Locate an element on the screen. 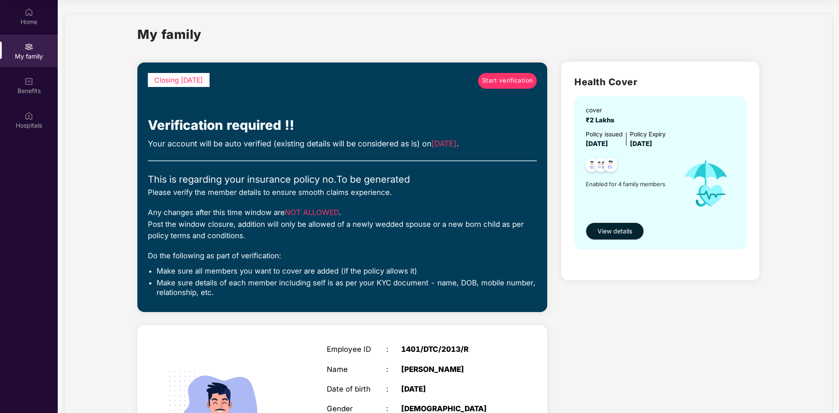 This screenshot has width=839, height=413. div: Policy issued is located at coordinates (604, 135).